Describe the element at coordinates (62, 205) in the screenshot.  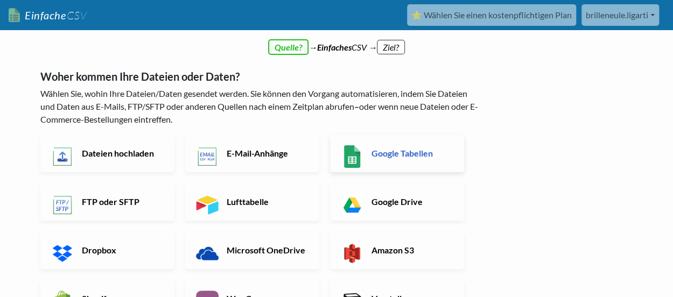
I see `img: FTP- oder SFTP-App und API` at that location.